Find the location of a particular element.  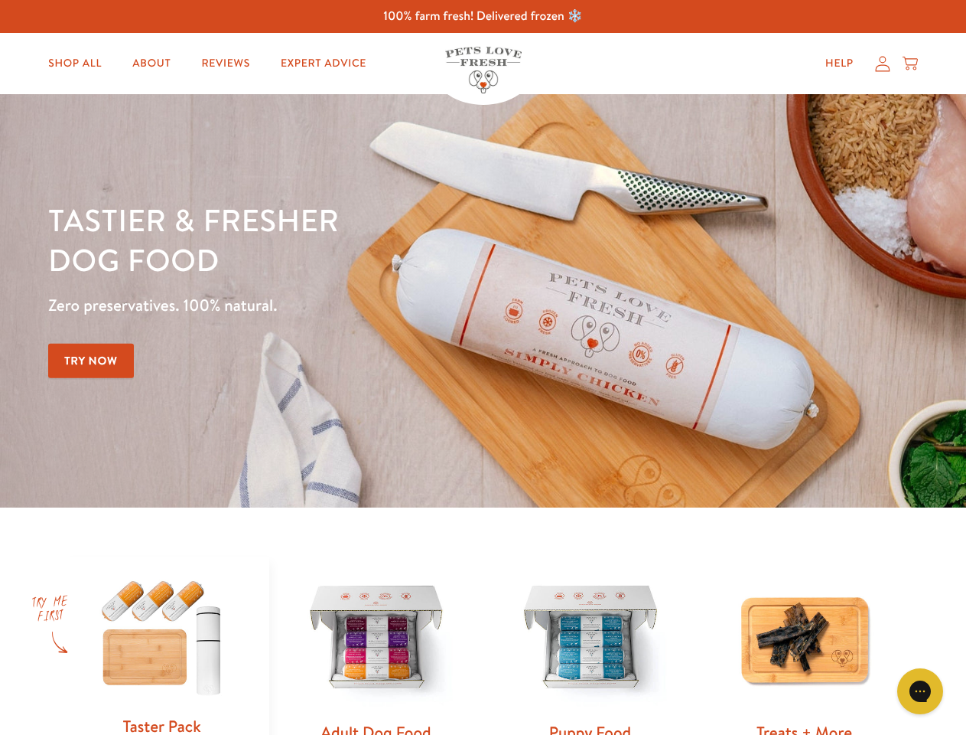

a: Shop All is located at coordinates (75, 64).